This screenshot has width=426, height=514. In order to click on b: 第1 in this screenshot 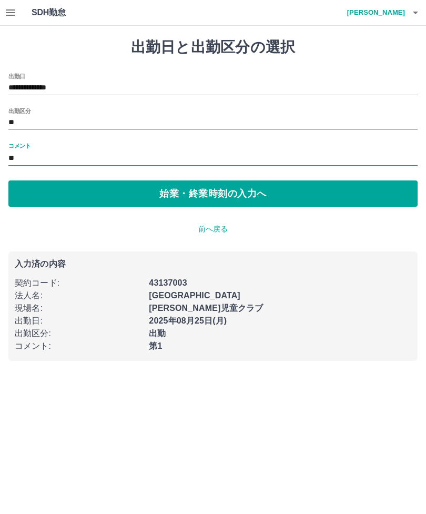, I will do `click(155, 346)`.